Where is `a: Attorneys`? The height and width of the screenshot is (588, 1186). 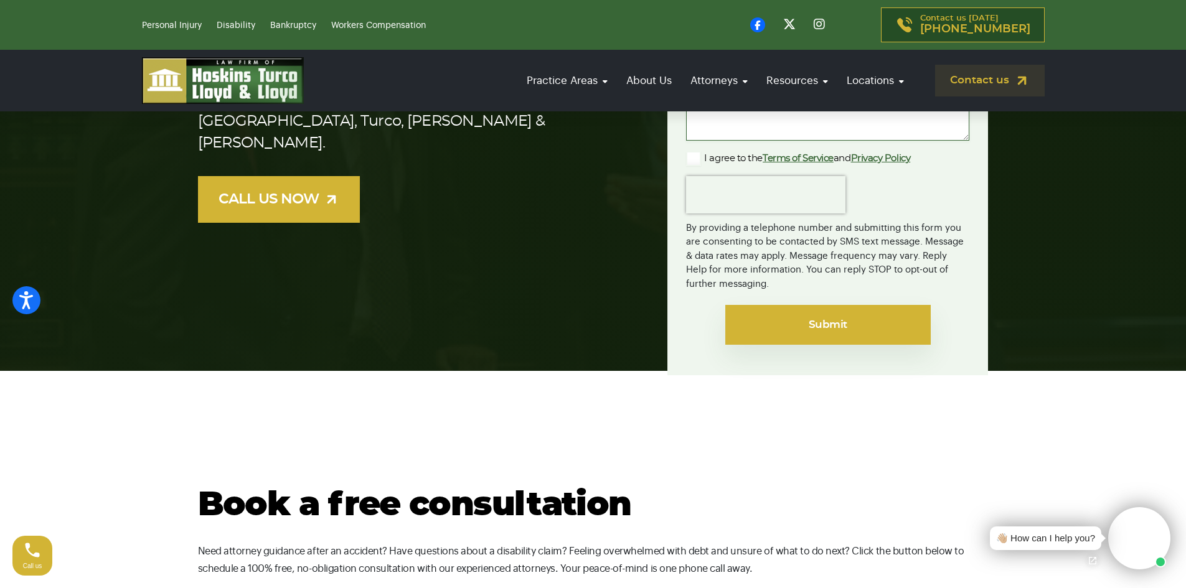
a: Attorneys is located at coordinates (719, 80).